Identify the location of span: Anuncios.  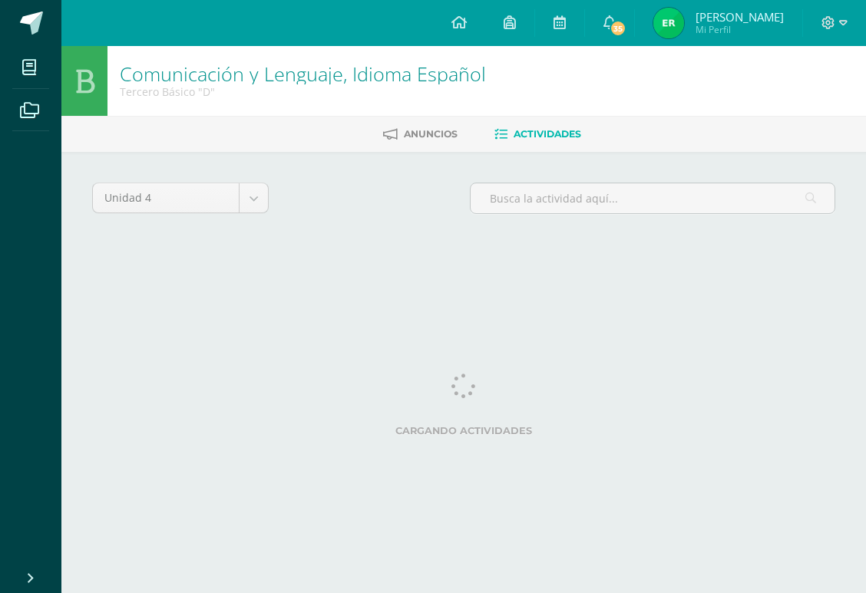
(430, 134).